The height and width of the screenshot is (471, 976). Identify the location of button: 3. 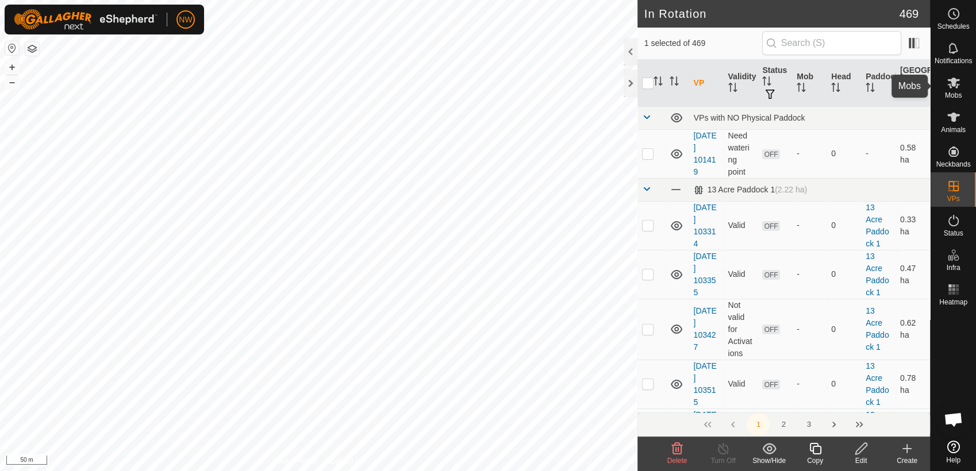
(809, 425).